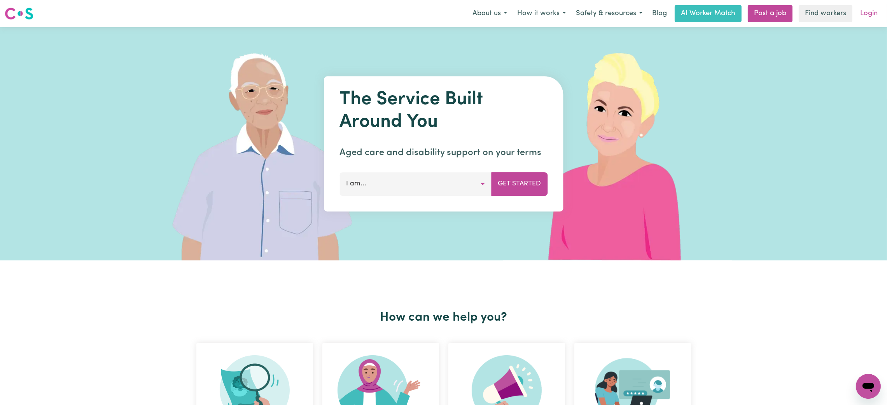 The width and height of the screenshot is (887, 405). I want to click on a: Blog, so click(659, 14).